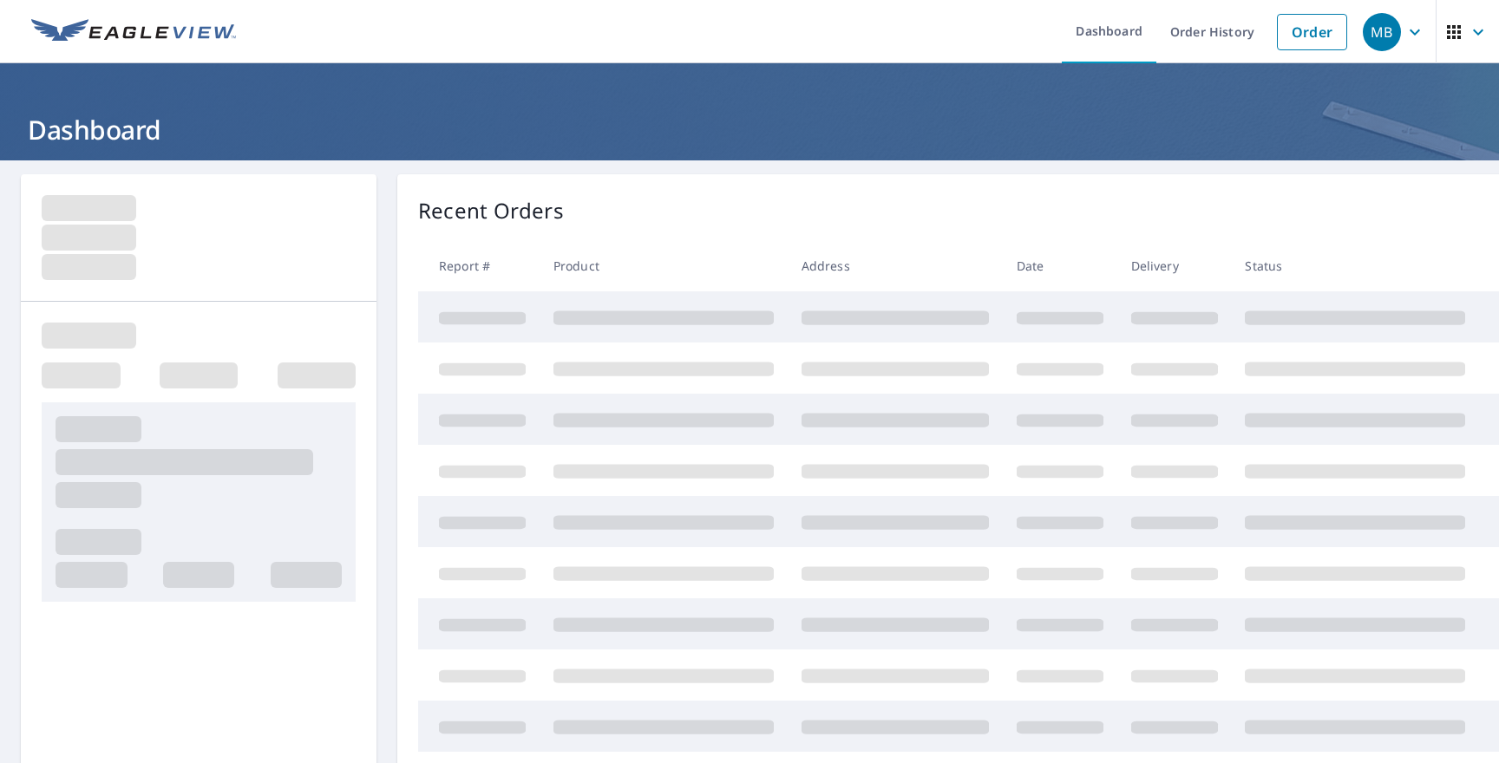 This screenshot has height=763, width=1499. I want to click on h1: Dashboard, so click(749, 129).